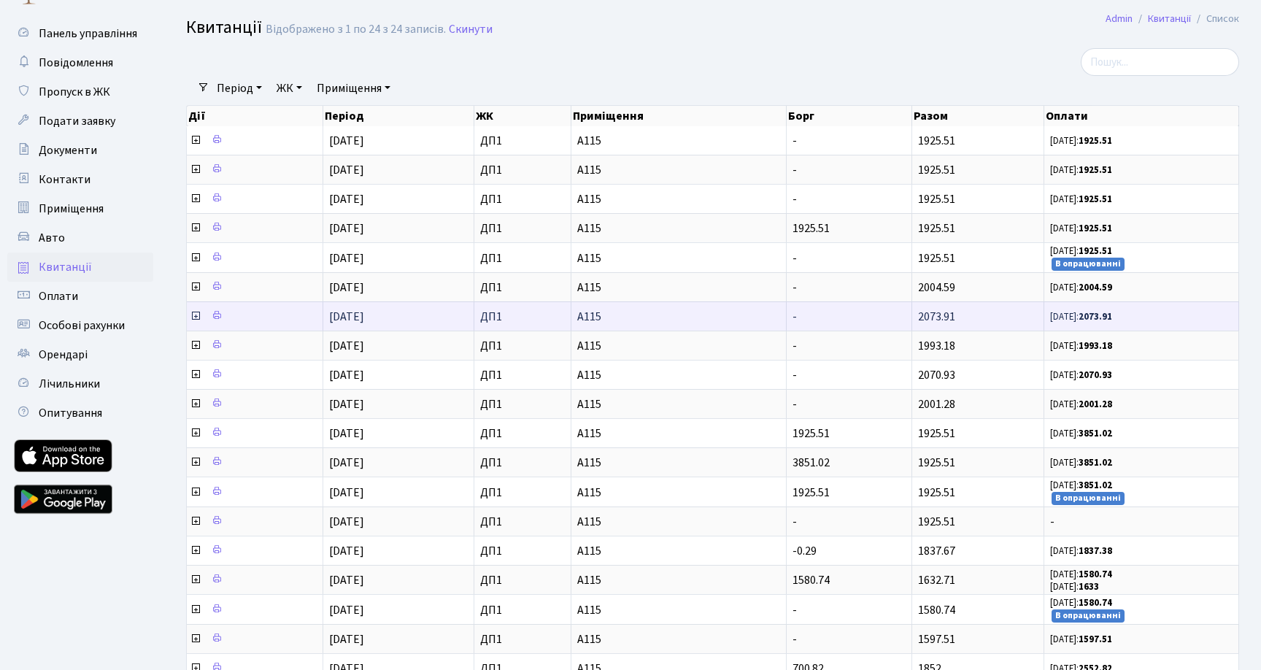 Image resolution: width=1261 pixels, height=670 pixels. I want to click on a: Квитанції, so click(1169, 18).